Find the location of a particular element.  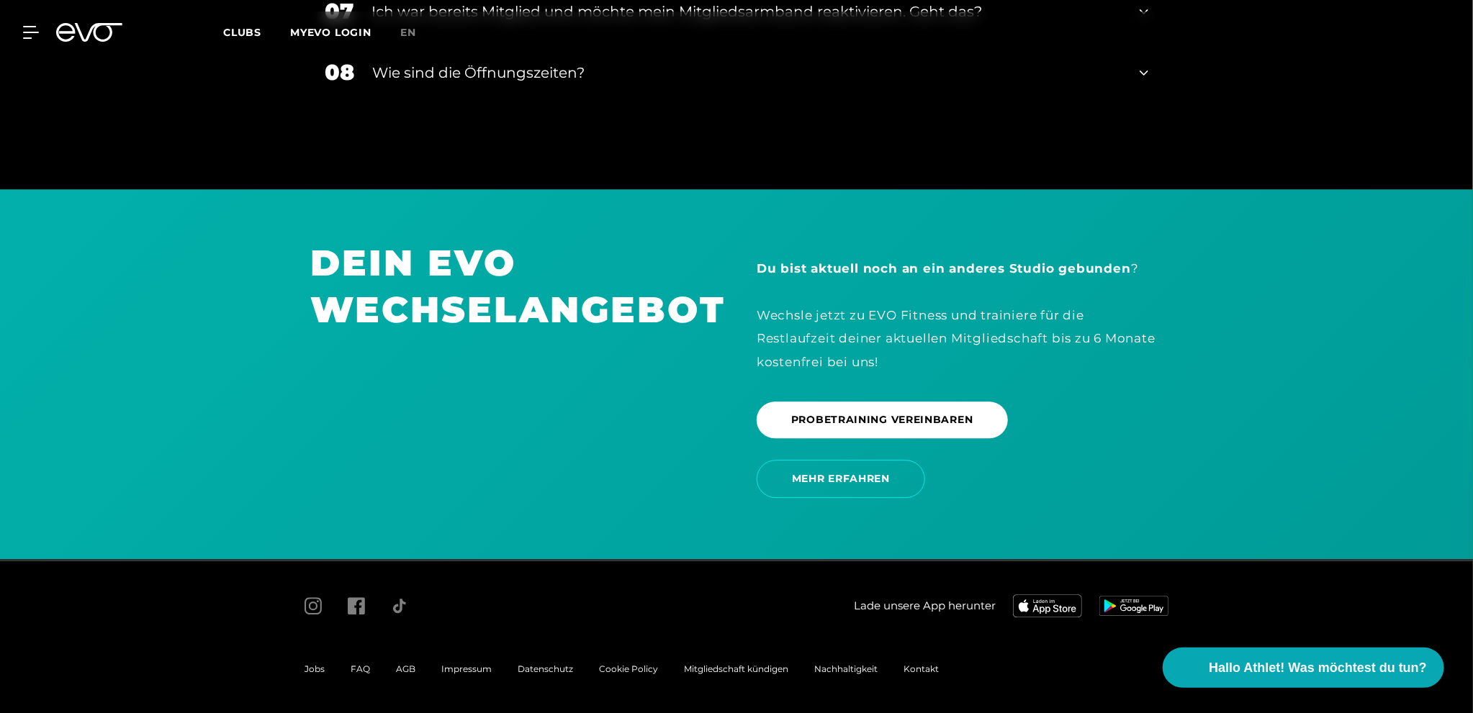

span: Clubs is located at coordinates (242, 32).